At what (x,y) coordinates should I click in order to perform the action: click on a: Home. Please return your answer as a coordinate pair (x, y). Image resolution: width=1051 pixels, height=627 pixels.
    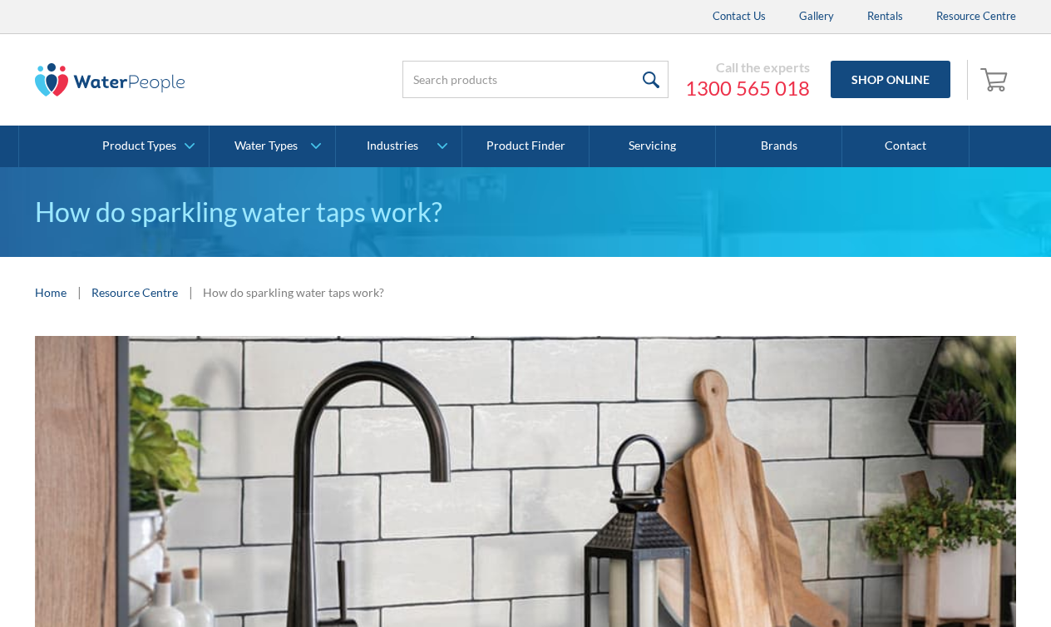
    Looking at the image, I should click on (51, 292).